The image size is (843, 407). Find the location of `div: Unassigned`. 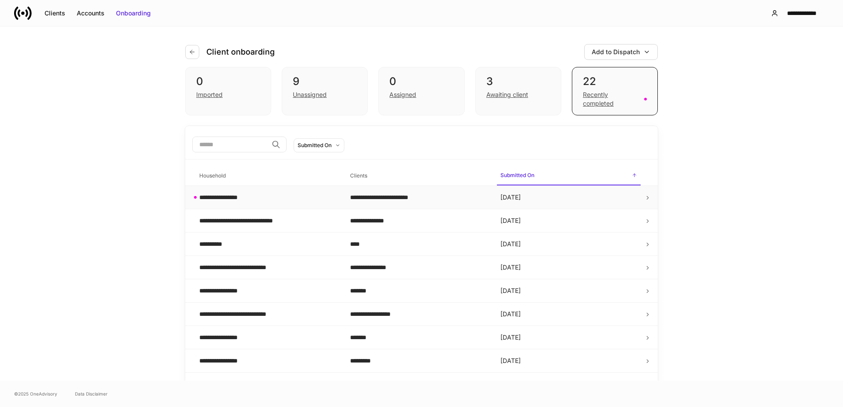

div: Unassigned is located at coordinates (310, 95).